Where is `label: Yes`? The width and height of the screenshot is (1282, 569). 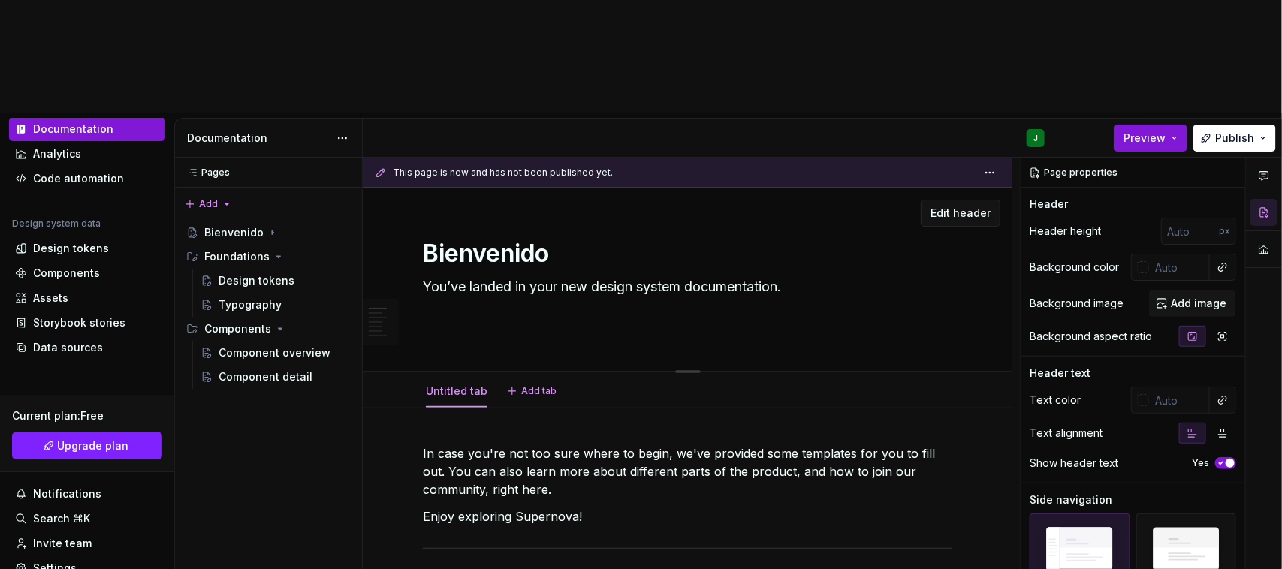
label: Yes is located at coordinates (1200, 463).